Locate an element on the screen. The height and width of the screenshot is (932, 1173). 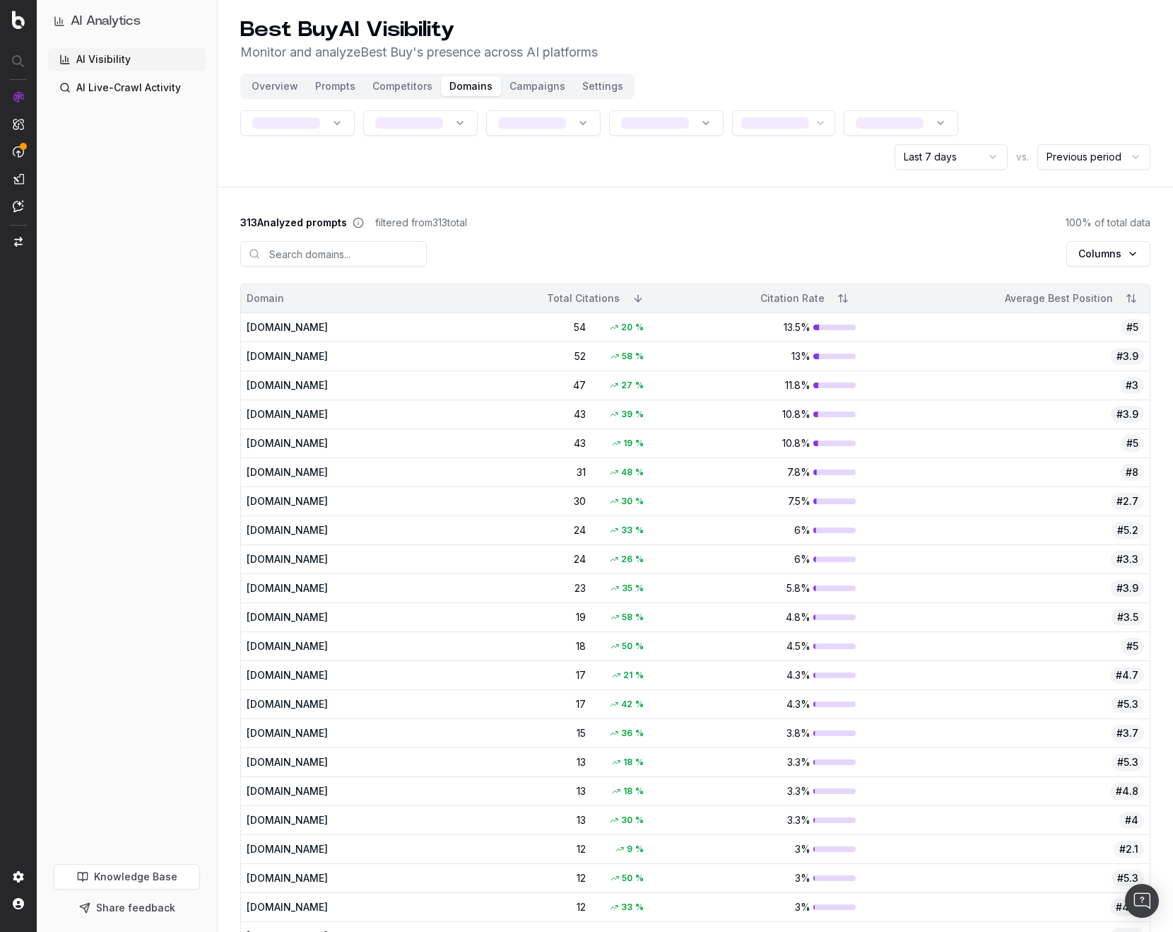
a: AI Live-Crawl Activity is located at coordinates (127, 88).